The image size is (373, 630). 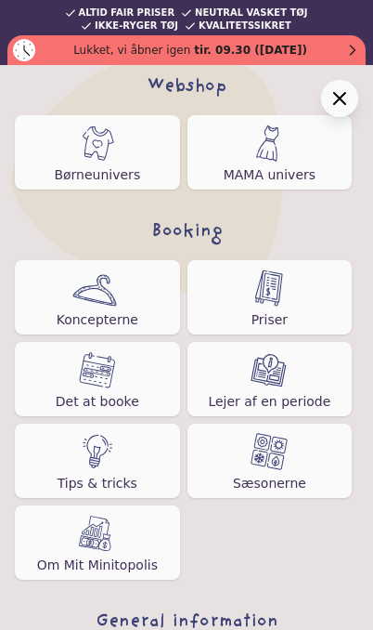 I want to click on span: Sæsonerne, so click(x=269, y=483).